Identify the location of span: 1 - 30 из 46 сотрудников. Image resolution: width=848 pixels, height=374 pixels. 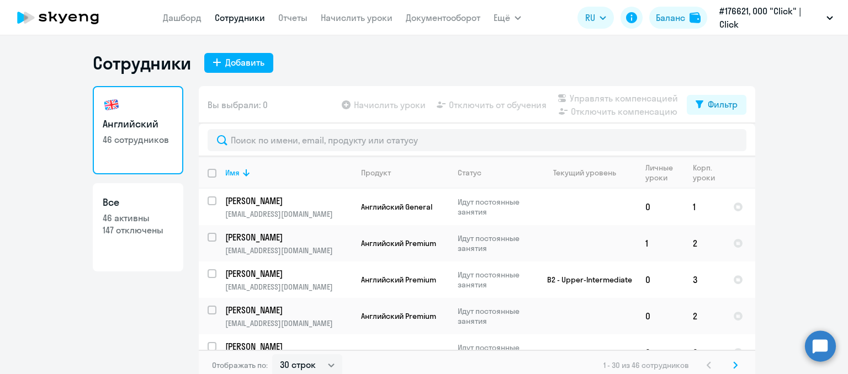
(646, 366).